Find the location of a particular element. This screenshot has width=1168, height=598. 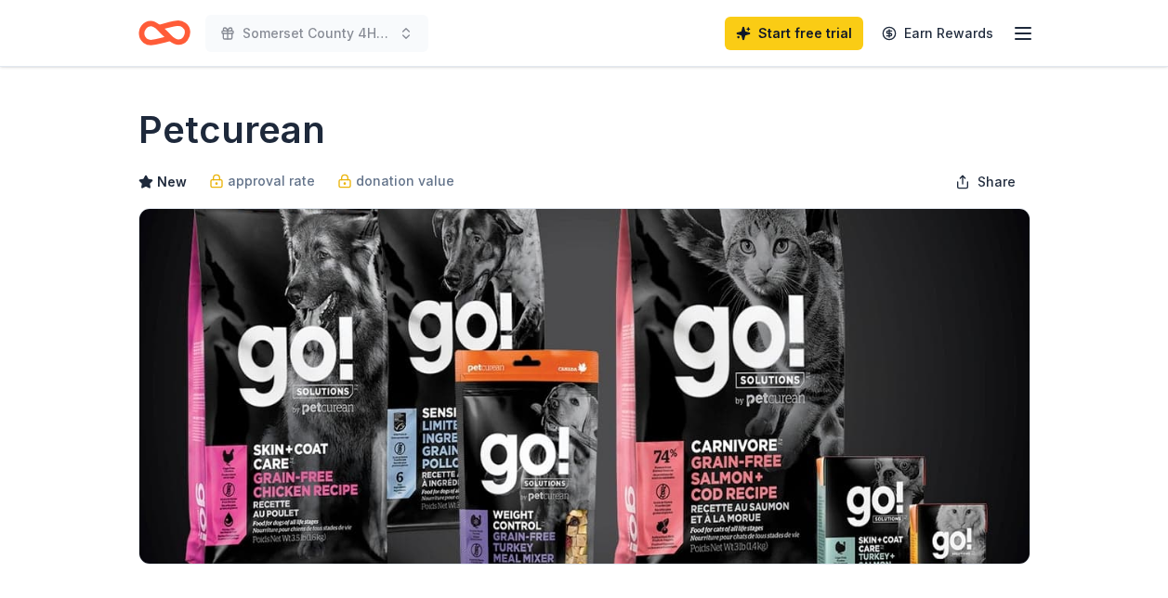

a: approval rate is located at coordinates (262, 181).